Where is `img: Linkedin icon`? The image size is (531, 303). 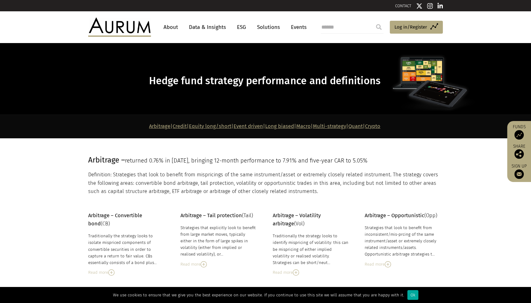
img: Linkedin icon is located at coordinates (441, 6).